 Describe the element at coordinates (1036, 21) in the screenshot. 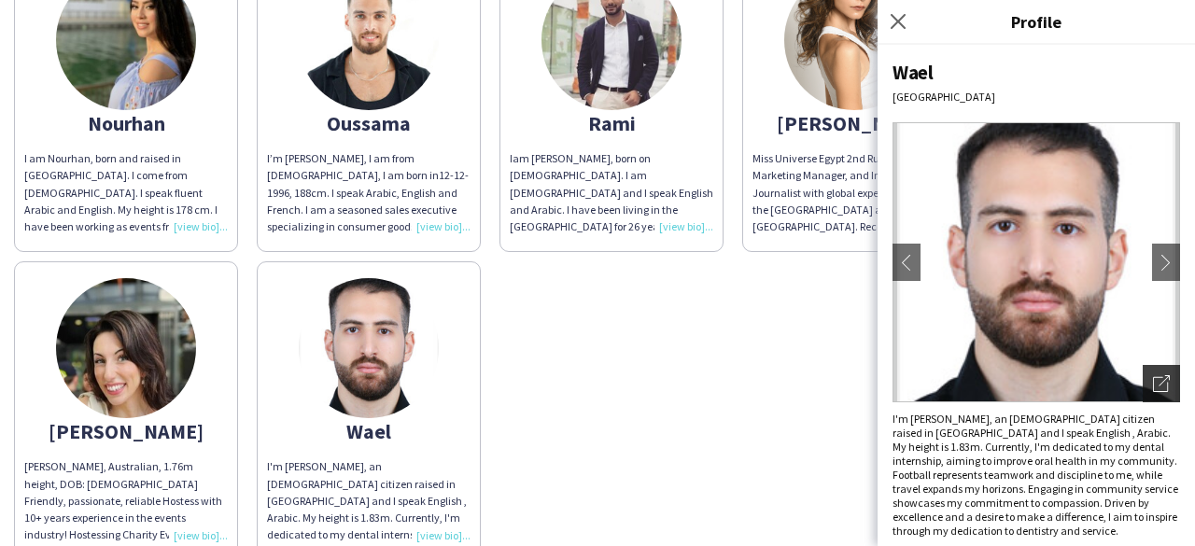

I see `h3: Profile` at that location.